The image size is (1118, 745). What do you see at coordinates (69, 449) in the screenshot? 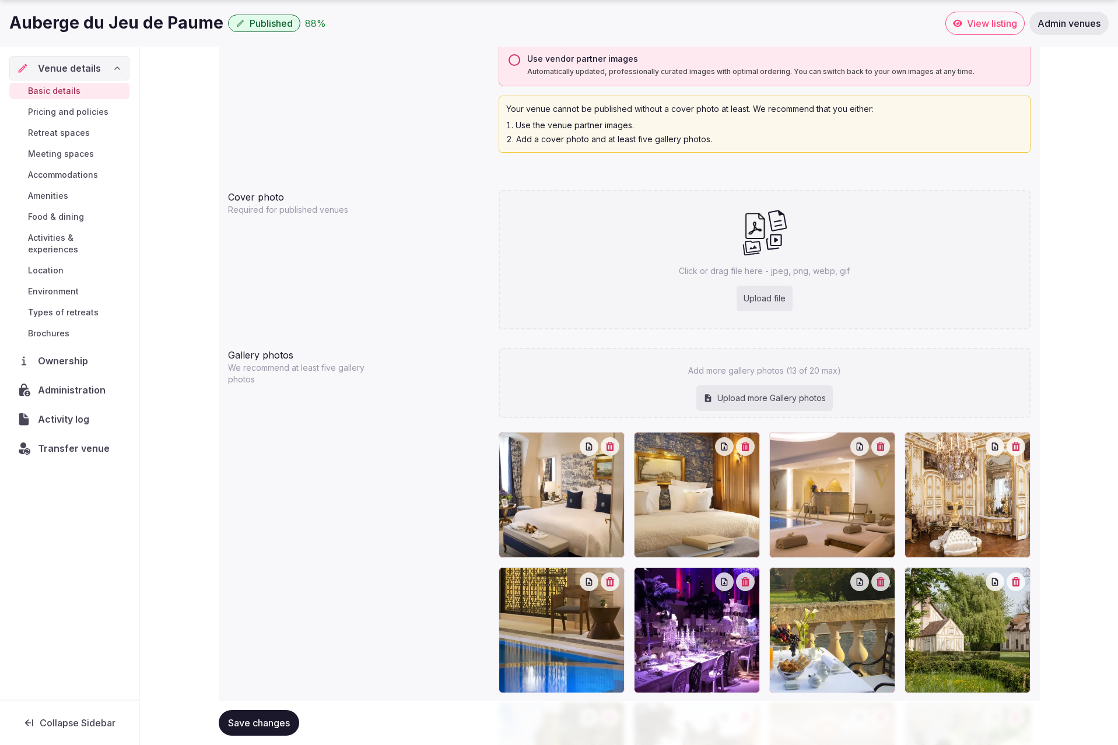
I see `div: Transfer venue` at bounding box center [69, 449].